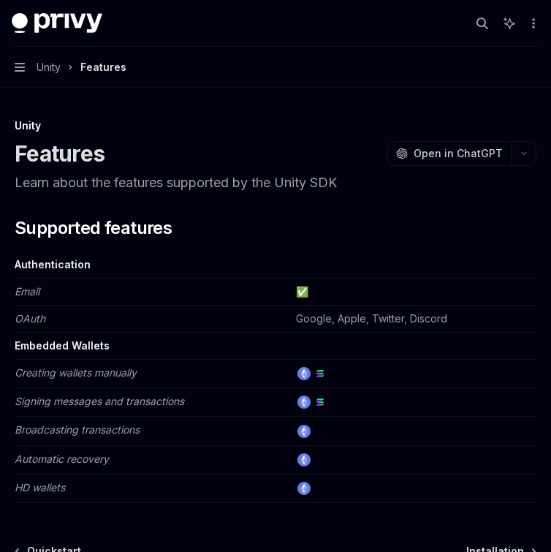 The image size is (551, 552). Describe the element at coordinates (99, 401) in the screenshot. I see `em: Signing messages and transactions` at that location.